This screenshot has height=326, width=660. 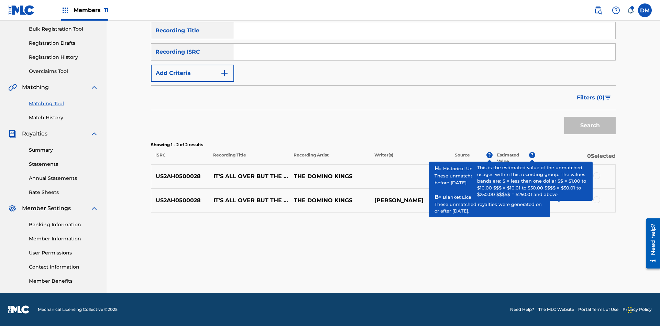 I want to click on a: Privacy Policy, so click(x=637, y=310).